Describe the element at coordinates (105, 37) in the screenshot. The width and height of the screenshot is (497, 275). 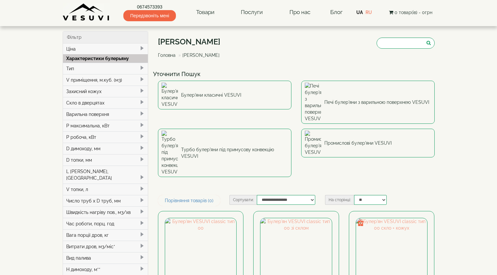
I see `div: Фільтр` at that location.